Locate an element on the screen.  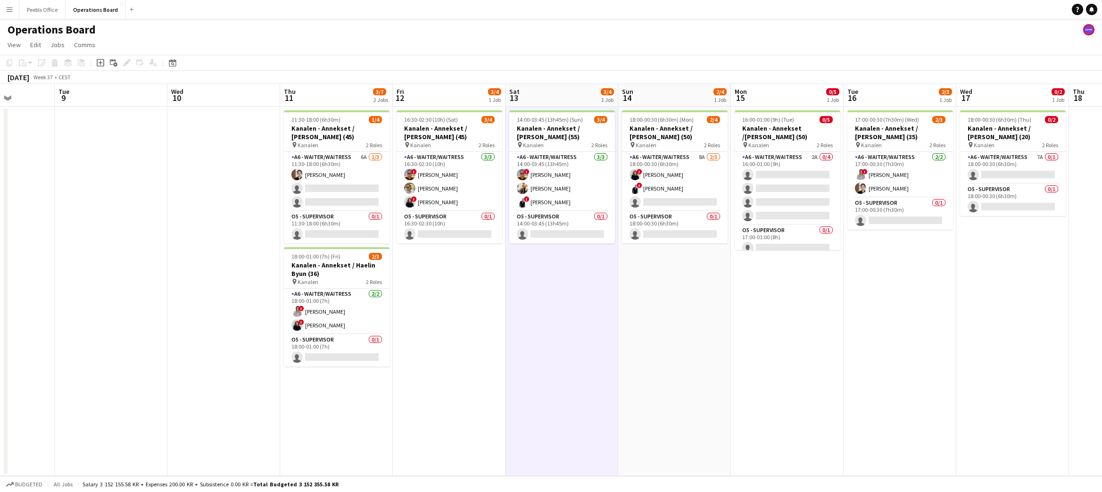
span: 16 is located at coordinates (852, 98).